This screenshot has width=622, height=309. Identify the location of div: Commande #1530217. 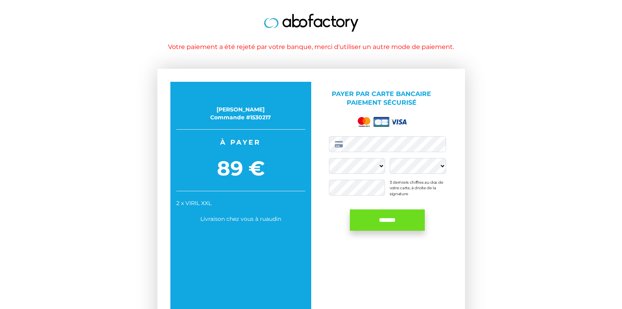
(241, 117).